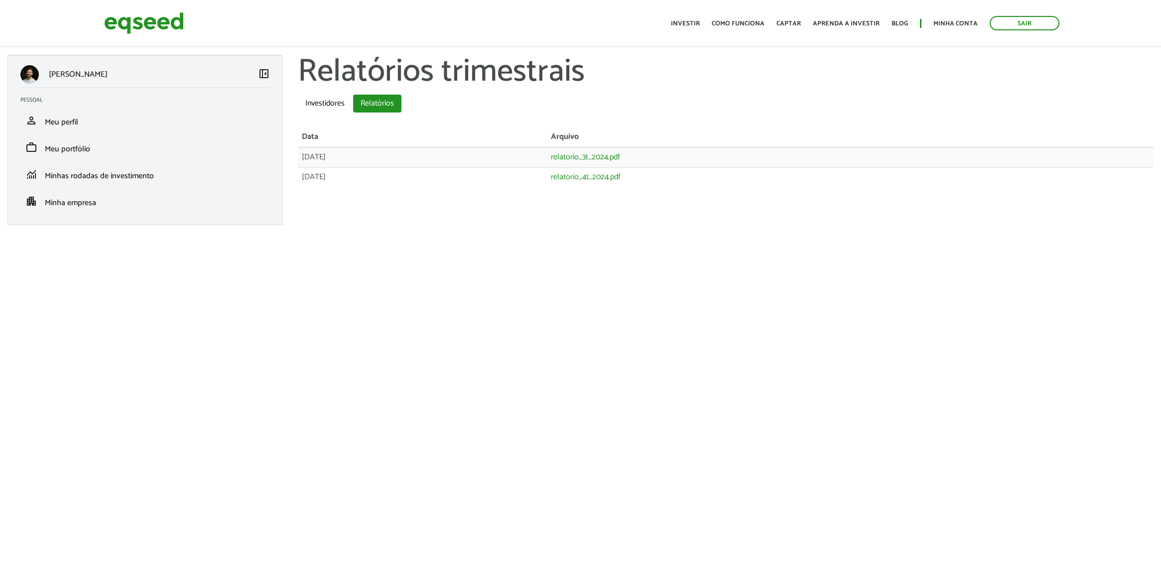  Describe the element at coordinates (145, 174) in the screenshot. I see `a: monitoringMinhas rodadas de investimento` at that location.